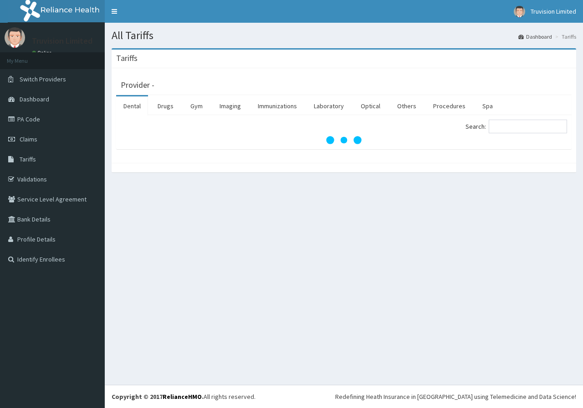 The width and height of the screenshot is (583, 408). What do you see at coordinates (449, 106) in the screenshot?
I see `a: Procedures` at bounding box center [449, 106].